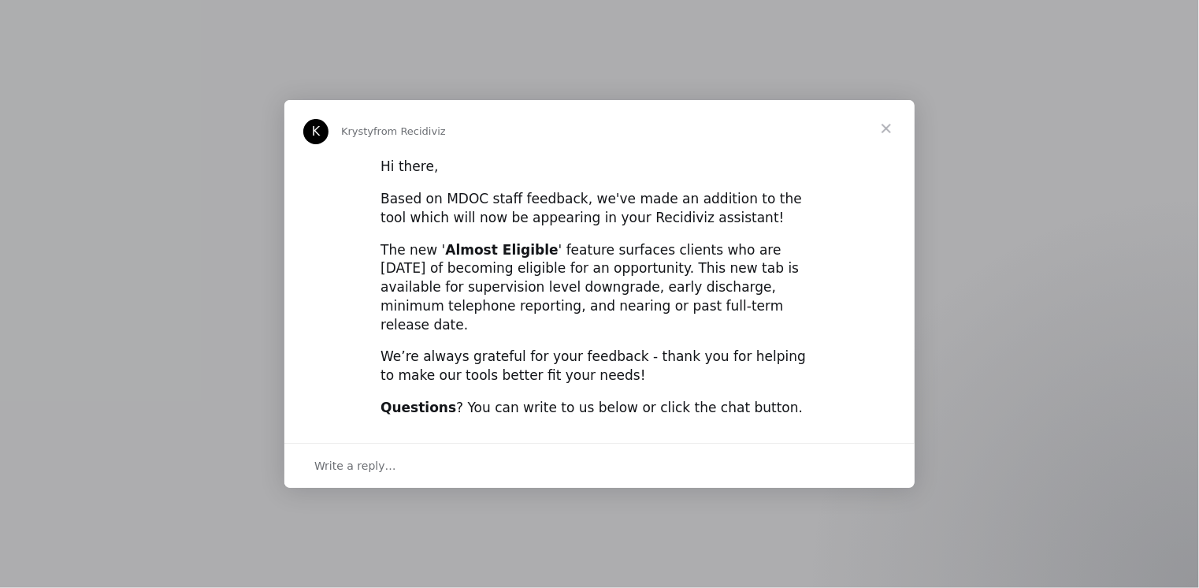 The height and width of the screenshot is (588, 1199). Describe the element at coordinates (316, 132) in the screenshot. I see `div: Profile image for Krysty` at that location.